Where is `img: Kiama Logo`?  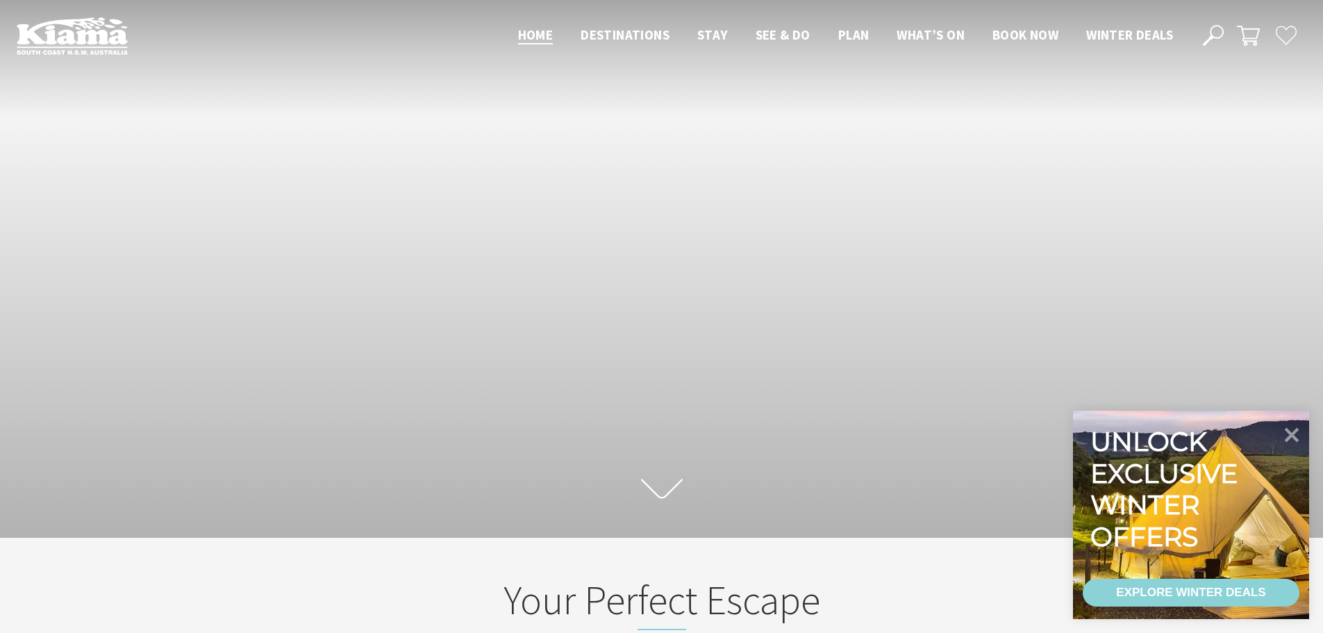 img: Kiama Logo is located at coordinates (72, 35).